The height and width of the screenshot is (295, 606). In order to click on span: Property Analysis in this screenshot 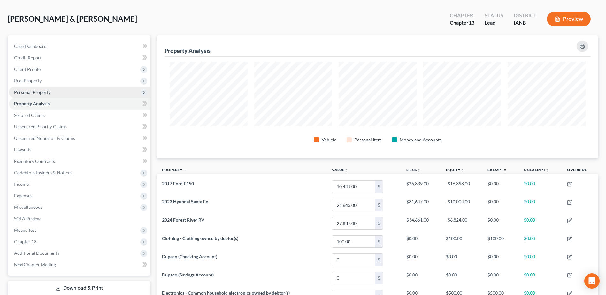, I will do `click(32, 104)`.